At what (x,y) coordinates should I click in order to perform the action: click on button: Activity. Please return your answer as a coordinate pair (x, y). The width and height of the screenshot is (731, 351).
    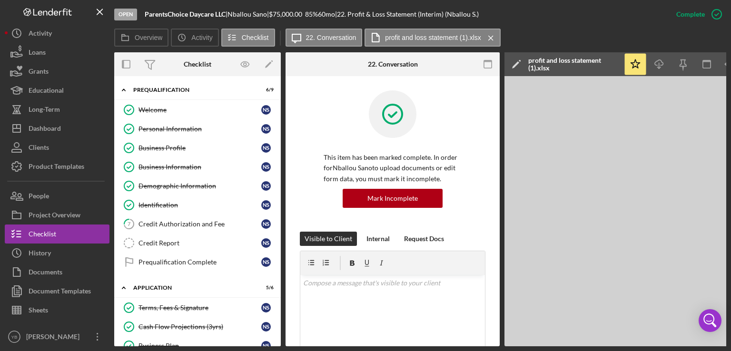
    Looking at the image, I should click on (195, 38).